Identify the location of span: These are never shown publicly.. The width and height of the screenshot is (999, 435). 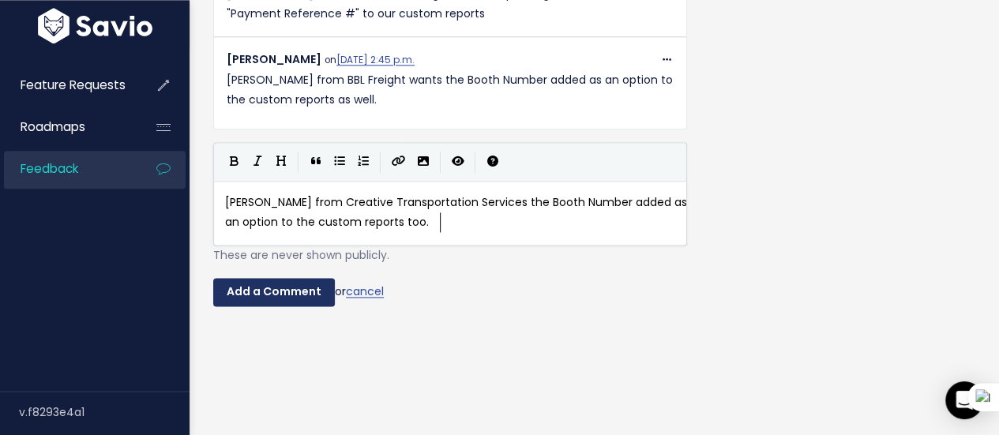
(301, 255).